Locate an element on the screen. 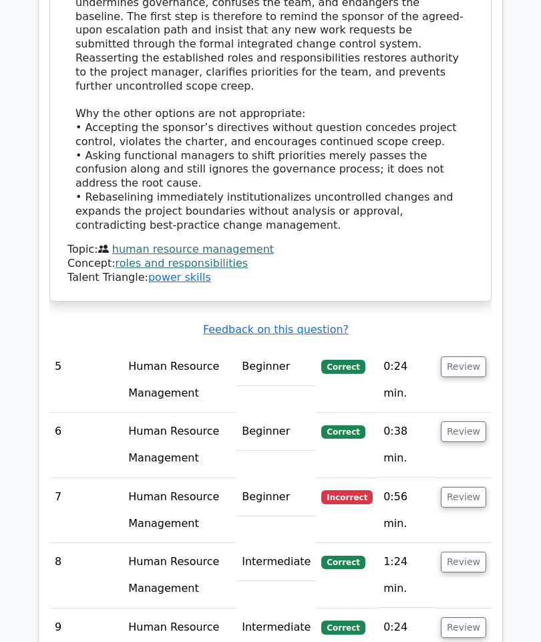 The height and width of the screenshot is (642, 541). td: 5 is located at coordinates (86, 380).